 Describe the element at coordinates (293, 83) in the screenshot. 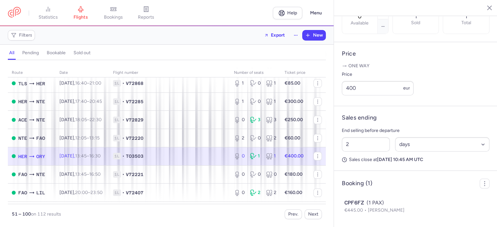

I see `strong: €85.00` at that location.